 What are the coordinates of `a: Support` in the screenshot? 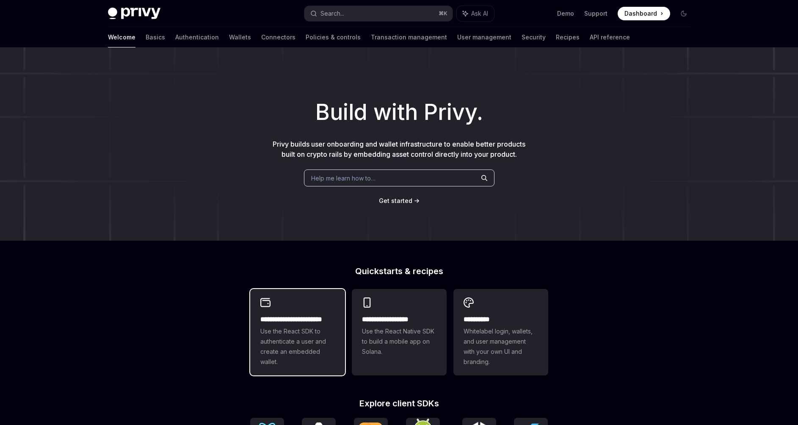 It's located at (596, 14).